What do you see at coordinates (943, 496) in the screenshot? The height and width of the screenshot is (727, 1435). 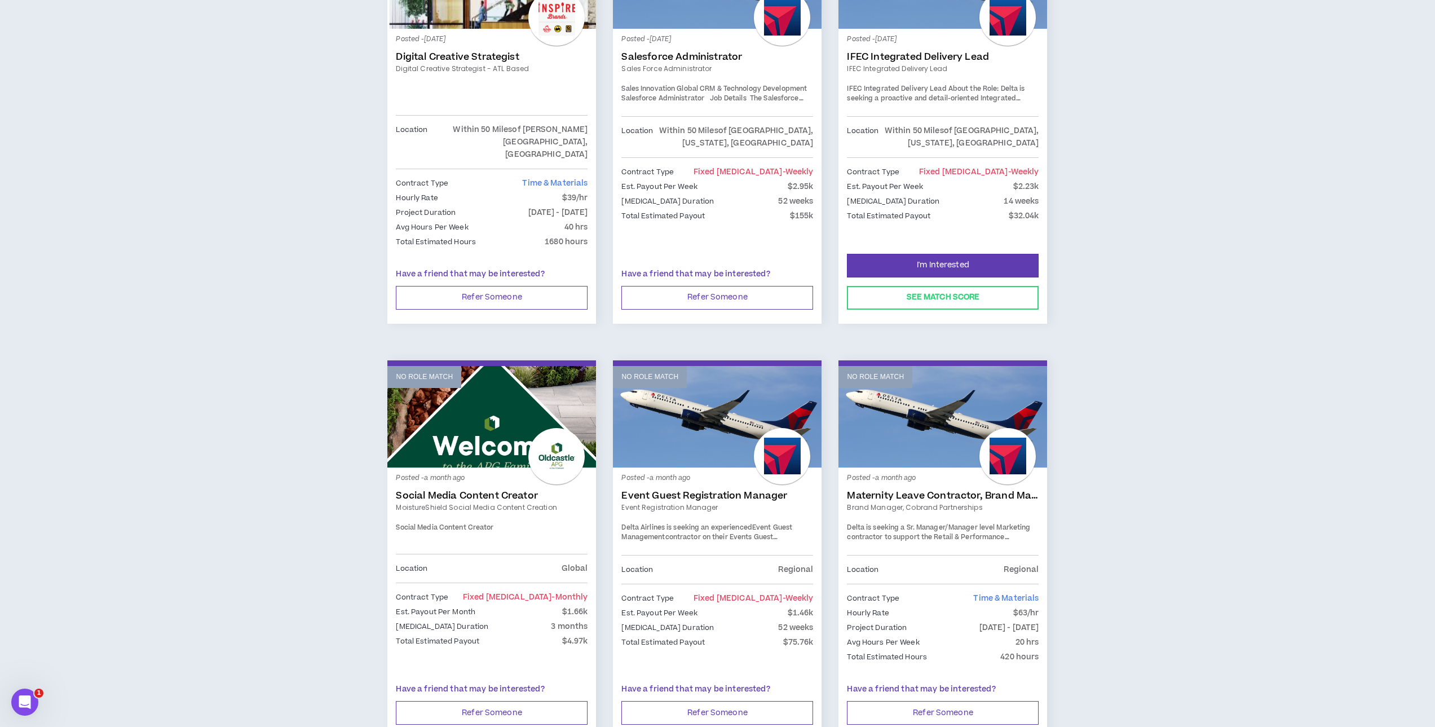 I see `a: Maternity Leave Contractor, Brand Marketing Manager (Cobrand Partnerships)` at bounding box center [943, 496].